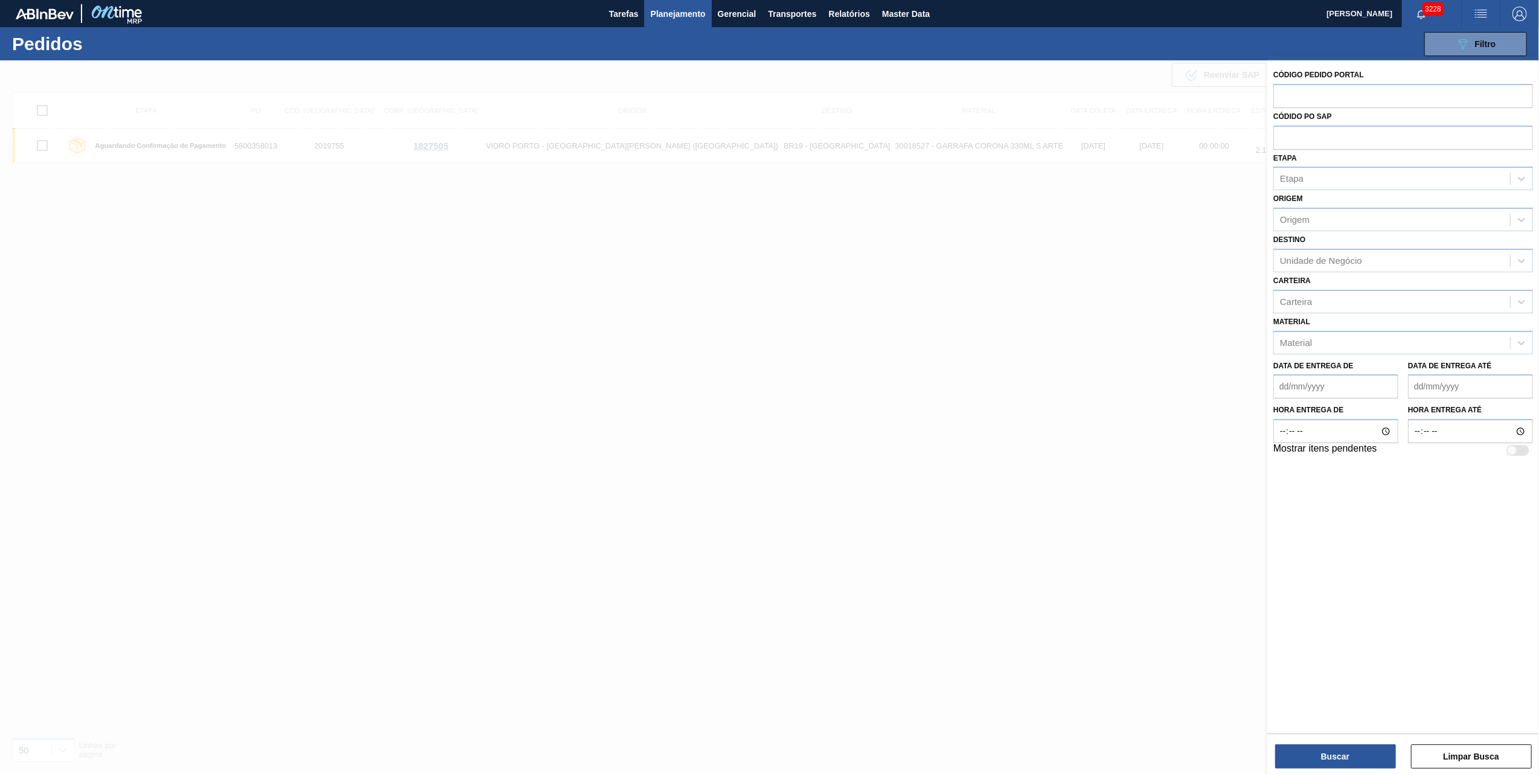 This screenshot has height=774, width=1539. Describe the element at coordinates (1476, 44) in the screenshot. I see `button: Filtro` at that location.